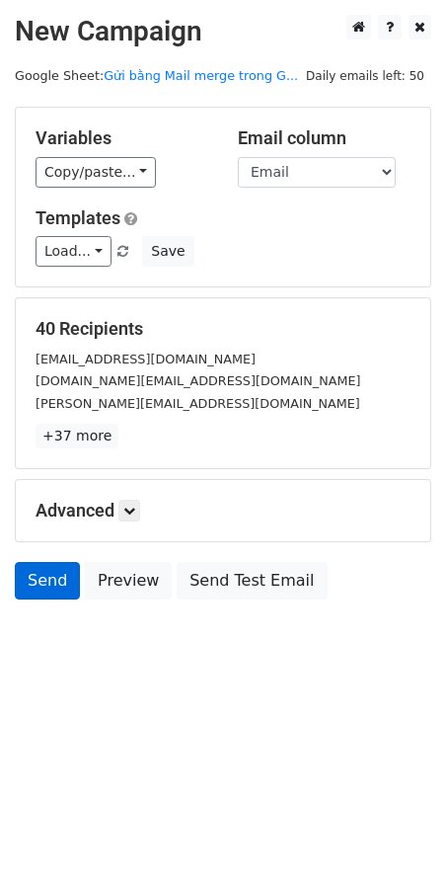 Image resolution: width=446 pixels, height=885 pixels. Describe the element at coordinates (397, 838) in the screenshot. I see `div: Chat Widget` at that location.